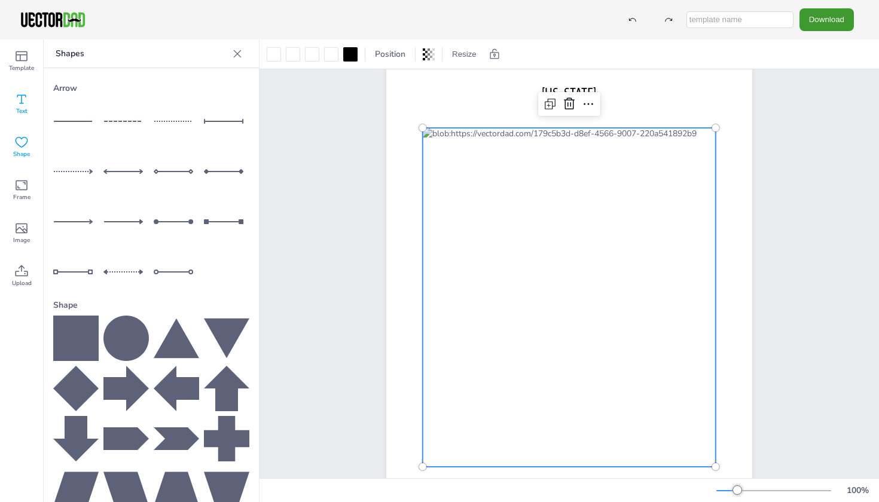 The width and height of the screenshot is (879, 502). What do you see at coordinates (151, 88) in the screenshot?
I see `div: Arrow` at bounding box center [151, 88].